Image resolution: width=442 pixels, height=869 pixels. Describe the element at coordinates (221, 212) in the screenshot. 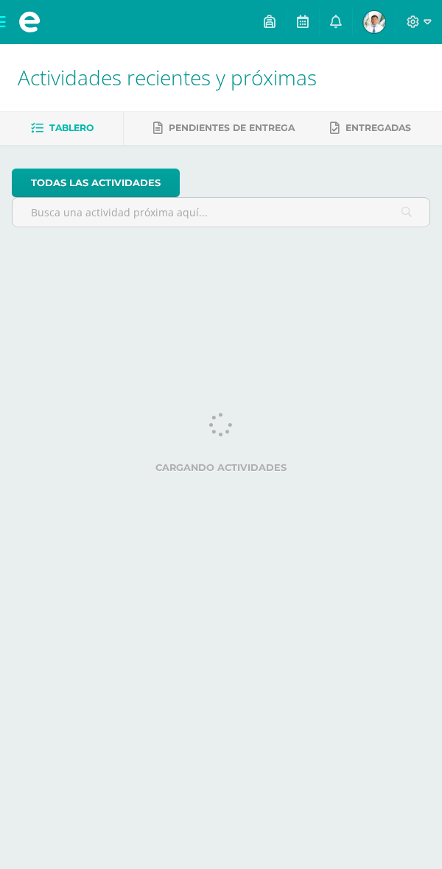

I see `input: Busca una actividad próxima aquí...` at that location.